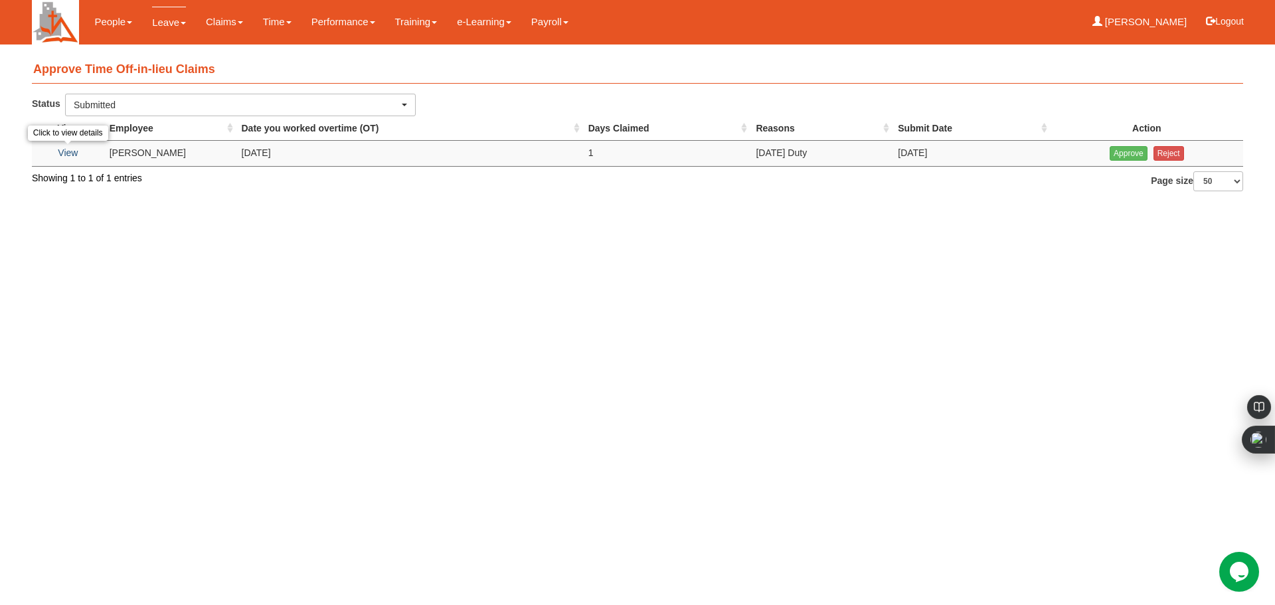 This screenshot has width=1275, height=605. I want to click on div: Submitted, so click(236, 105).